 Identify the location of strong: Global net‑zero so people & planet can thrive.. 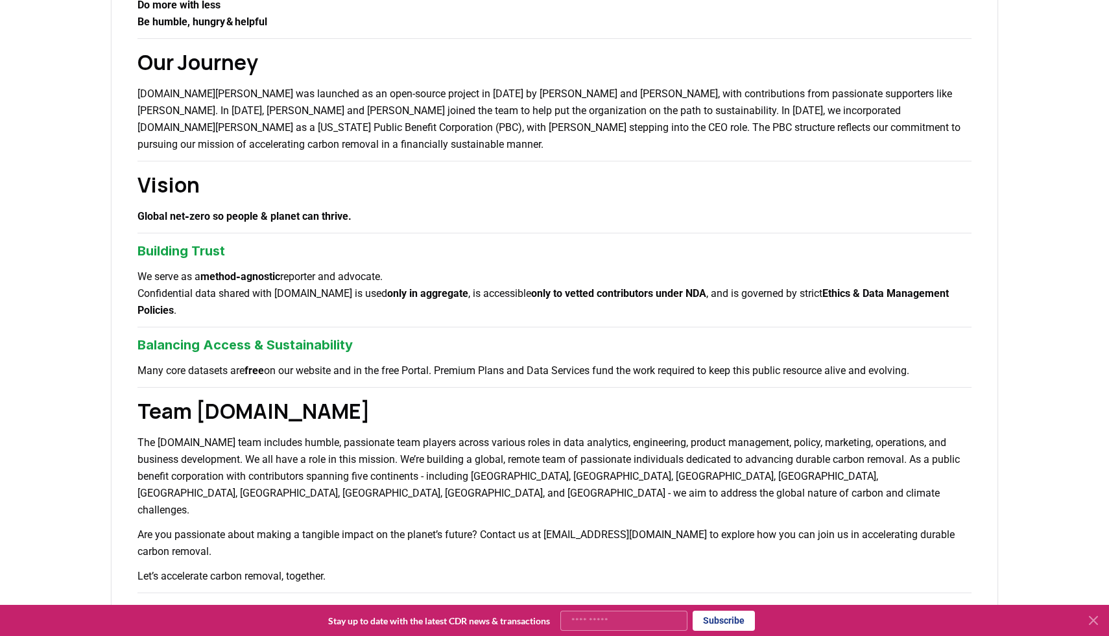
(245, 216).